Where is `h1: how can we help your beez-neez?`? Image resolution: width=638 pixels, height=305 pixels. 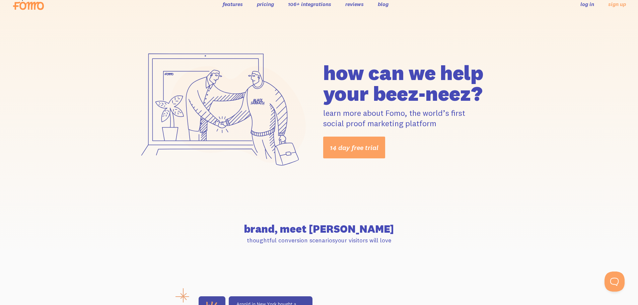
h1: how can we help your beez-neez? is located at coordinates (414, 83).